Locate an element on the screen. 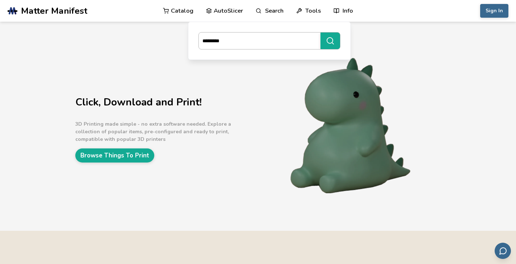 This screenshot has height=264, width=516. h1: Click, Download and Print! is located at coordinates (166, 102).